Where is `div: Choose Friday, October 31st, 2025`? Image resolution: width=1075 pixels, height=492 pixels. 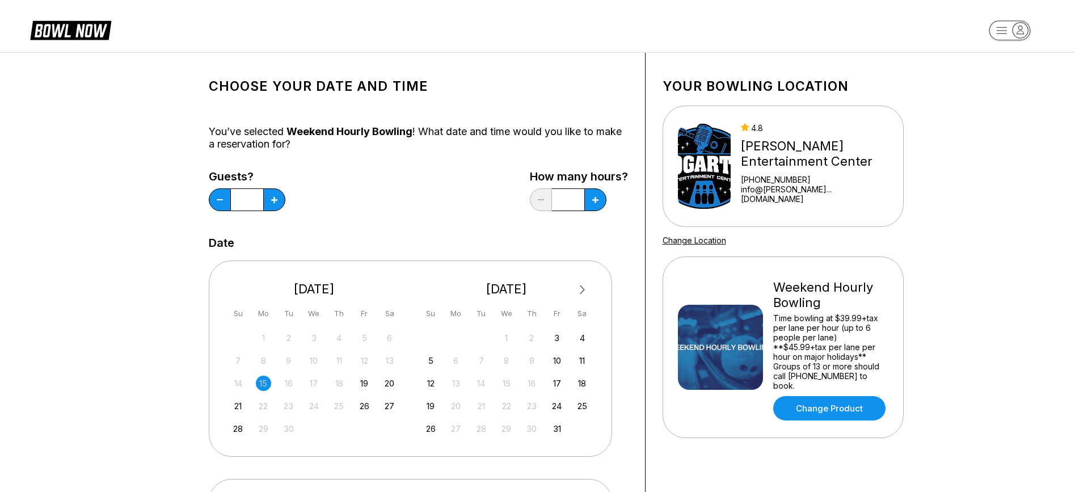 div: Choose Friday, October 31st, 2025 is located at coordinates (556, 428).